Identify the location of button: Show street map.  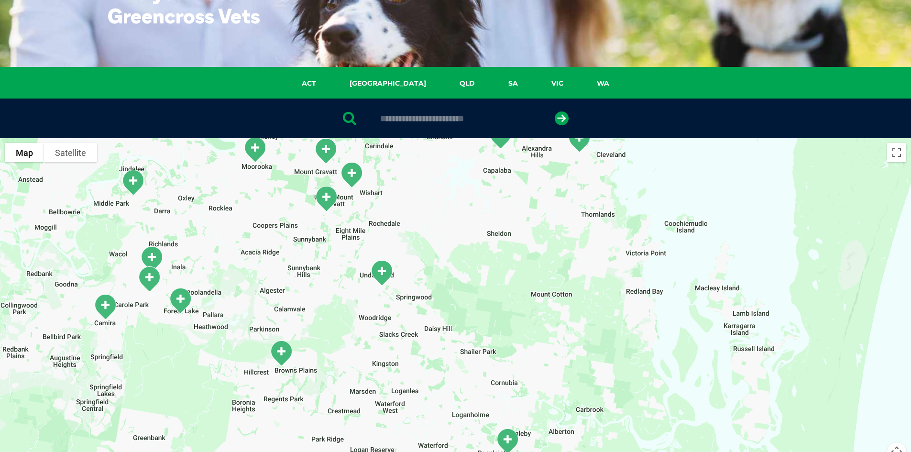
(24, 153).